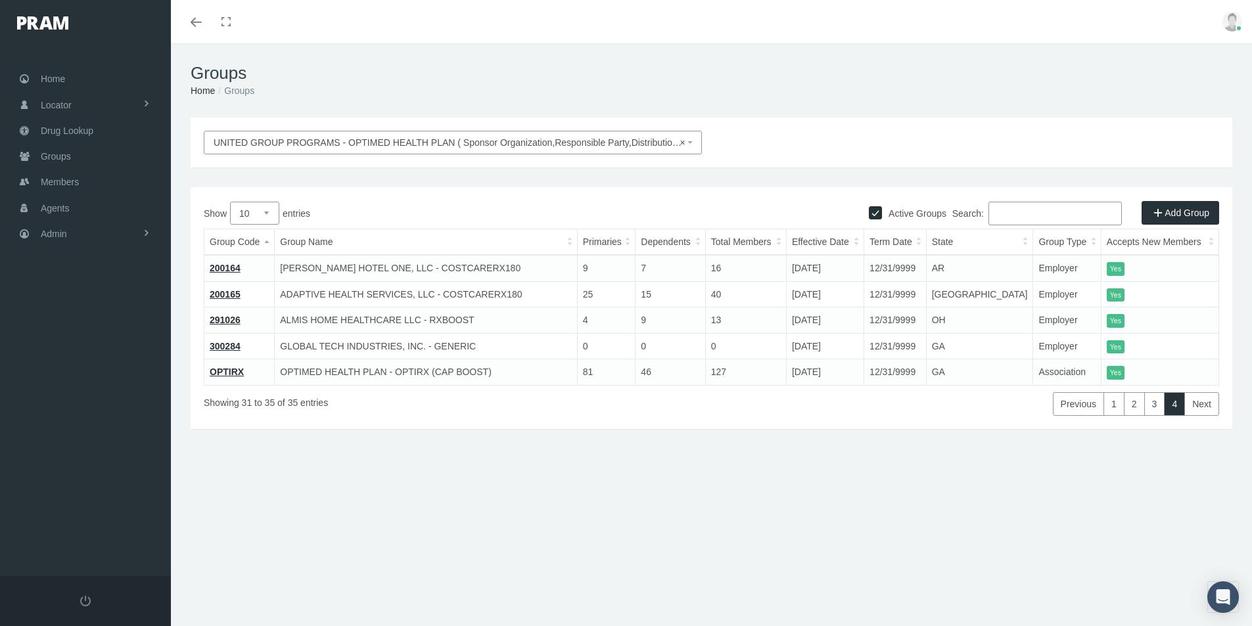  What do you see at coordinates (979, 243) in the screenshot?
I see `th: State: activate to sort column ascending` at bounding box center [979, 243].